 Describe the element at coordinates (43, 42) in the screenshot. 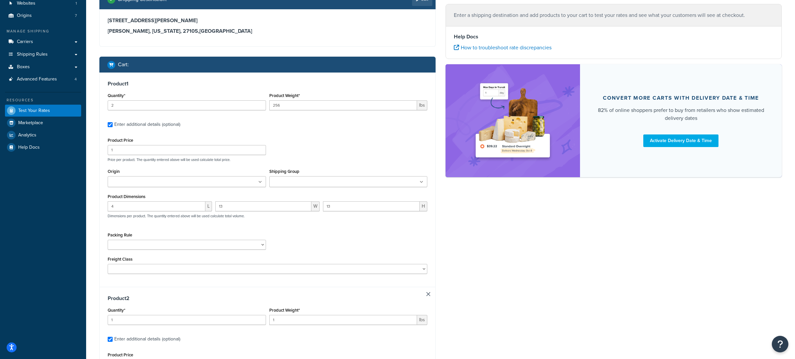

I see `a: Carriers` at that location.